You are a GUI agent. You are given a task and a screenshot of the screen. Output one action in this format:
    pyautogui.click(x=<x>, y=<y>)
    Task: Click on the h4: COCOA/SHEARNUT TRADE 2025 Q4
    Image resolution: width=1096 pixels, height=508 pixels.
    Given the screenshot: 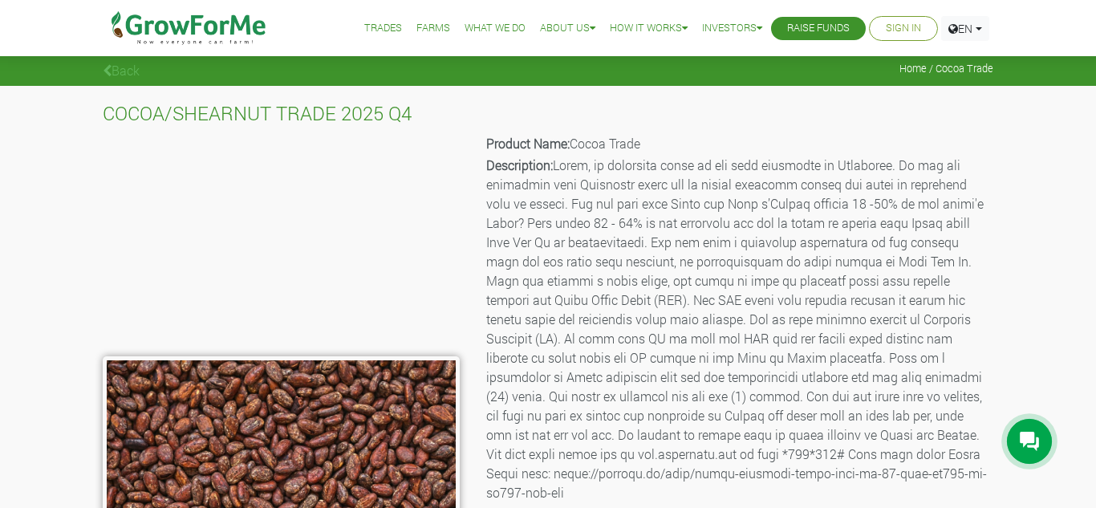 What is the action you would take?
    pyautogui.click(x=548, y=113)
    